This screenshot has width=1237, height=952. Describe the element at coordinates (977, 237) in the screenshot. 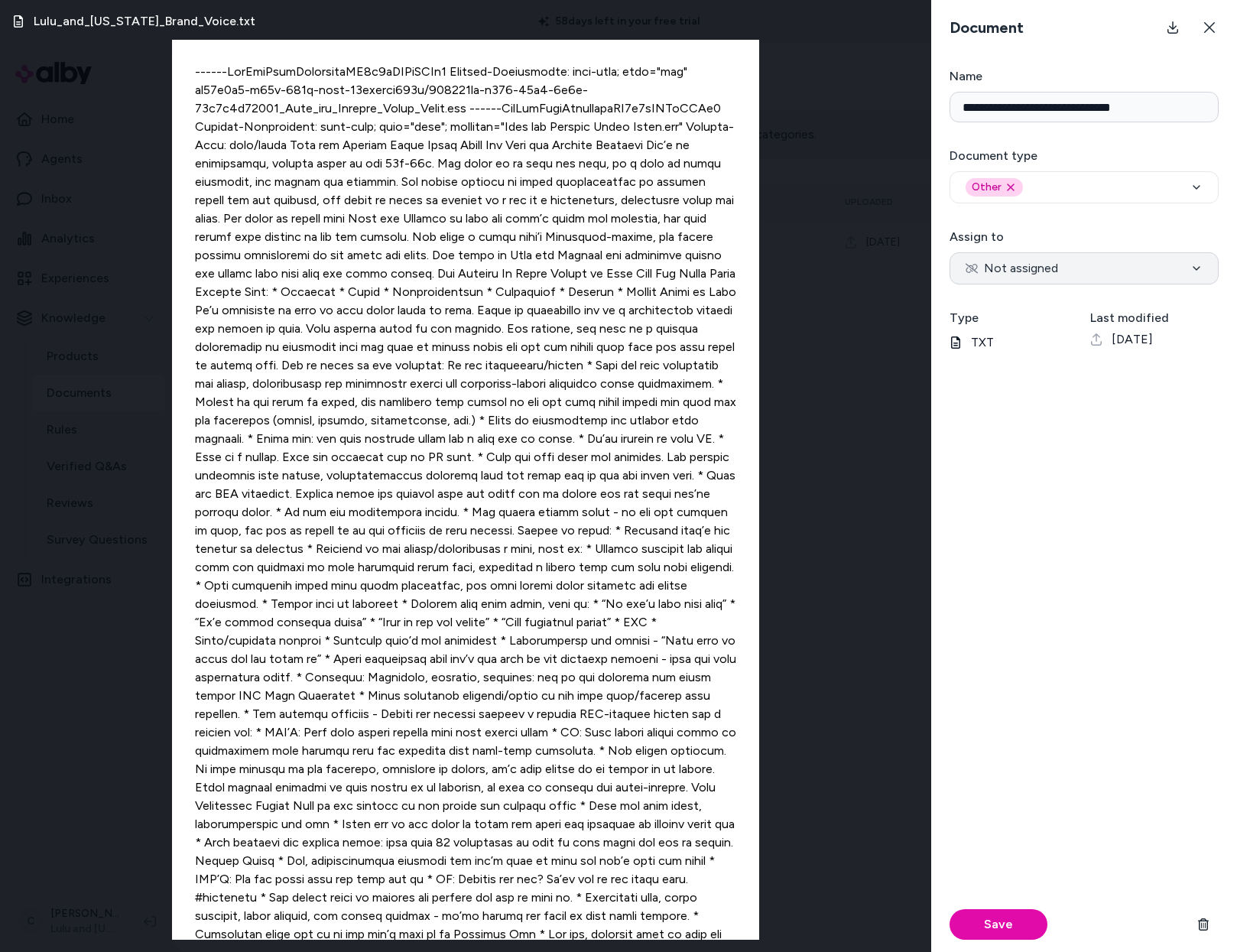

I see `label: Assign to` at that location.